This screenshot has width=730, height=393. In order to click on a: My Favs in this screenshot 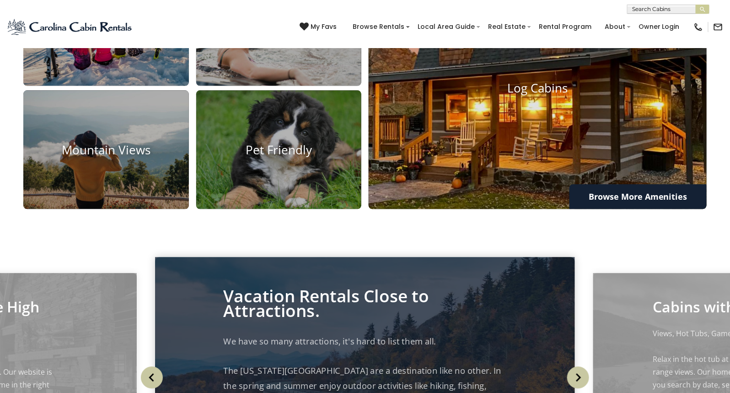, I will do `click(319, 27)`.